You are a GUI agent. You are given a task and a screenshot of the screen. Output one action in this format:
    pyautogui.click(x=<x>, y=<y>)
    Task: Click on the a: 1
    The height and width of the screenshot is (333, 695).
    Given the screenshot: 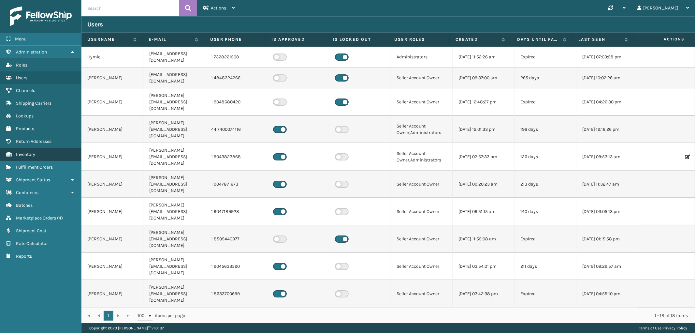 What is the action you would take?
    pyautogui.click(x=108, y=315)
    